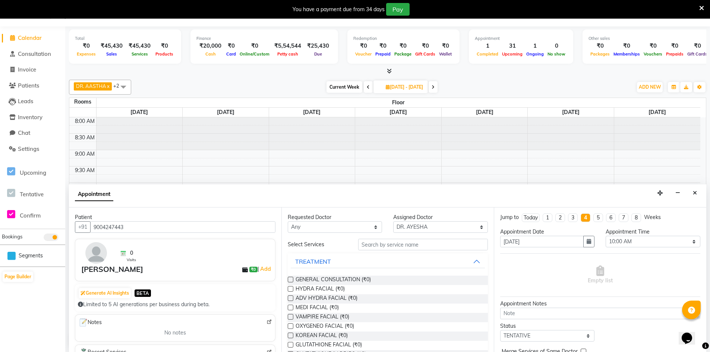 This screenshot has height=352, width=710. Describe the element at coordinates (317, 244) in the screenshot. I see `div: Select Services` at that location.